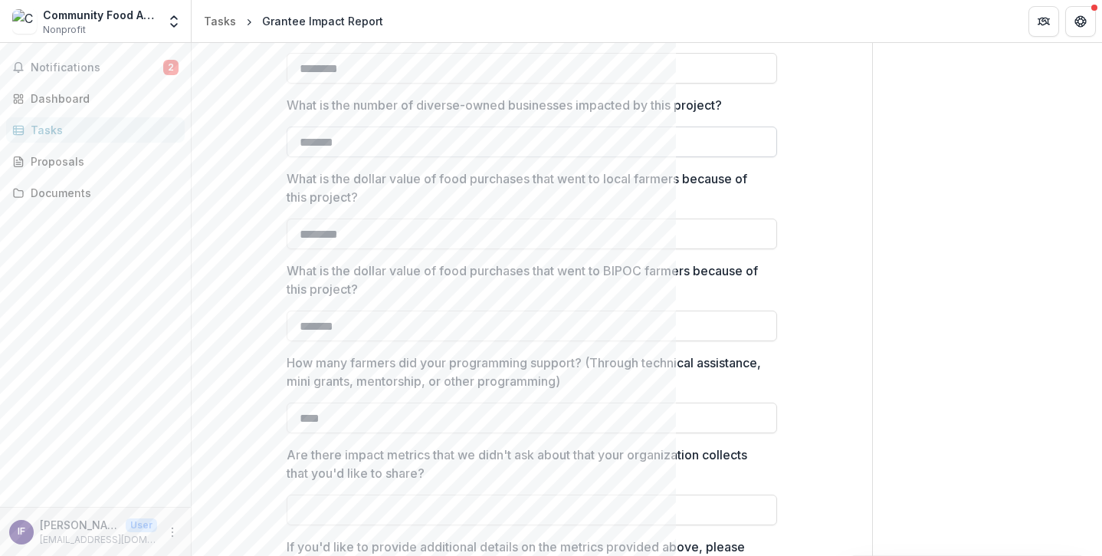 This screenshot has height=556, width=1102. What do you see at coordinates (25, 21) in the screenshot?
I see `img: Community Food And Agriculture Coalition (DBA Farm Connect Montana)` at bounding box center [25, 21].